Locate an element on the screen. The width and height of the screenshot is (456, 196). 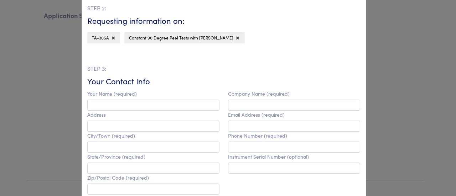
h6: Your Contact Info is located at coordinates (224, 81).